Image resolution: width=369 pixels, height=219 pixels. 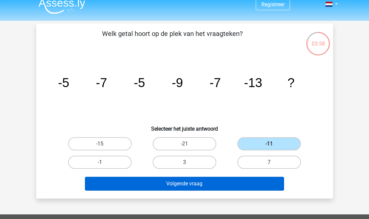 What do you see at coordinates (100, 144) in the screenshot?
I see `label: -15` at bounding box center [100, 144].